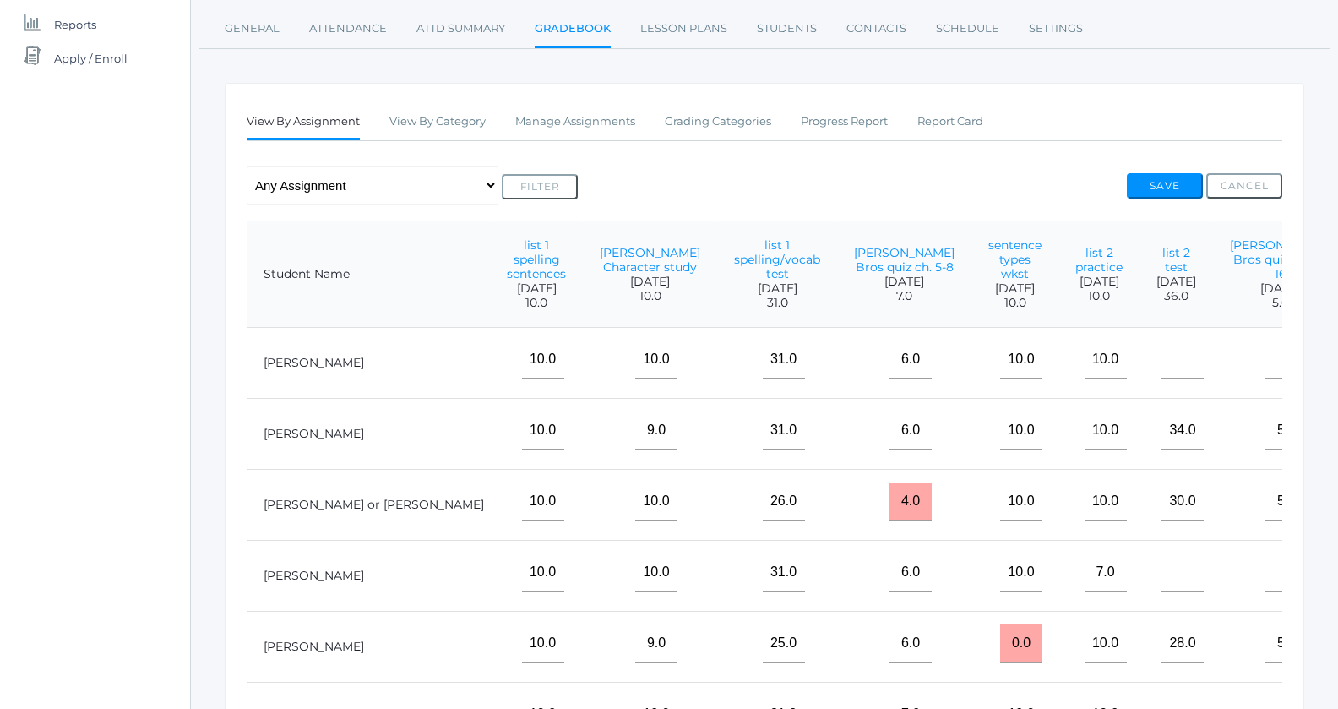  What do you see at coordinates (252, 29) in the screenshot?
I see `a: General` at bounding box center [252, 29].